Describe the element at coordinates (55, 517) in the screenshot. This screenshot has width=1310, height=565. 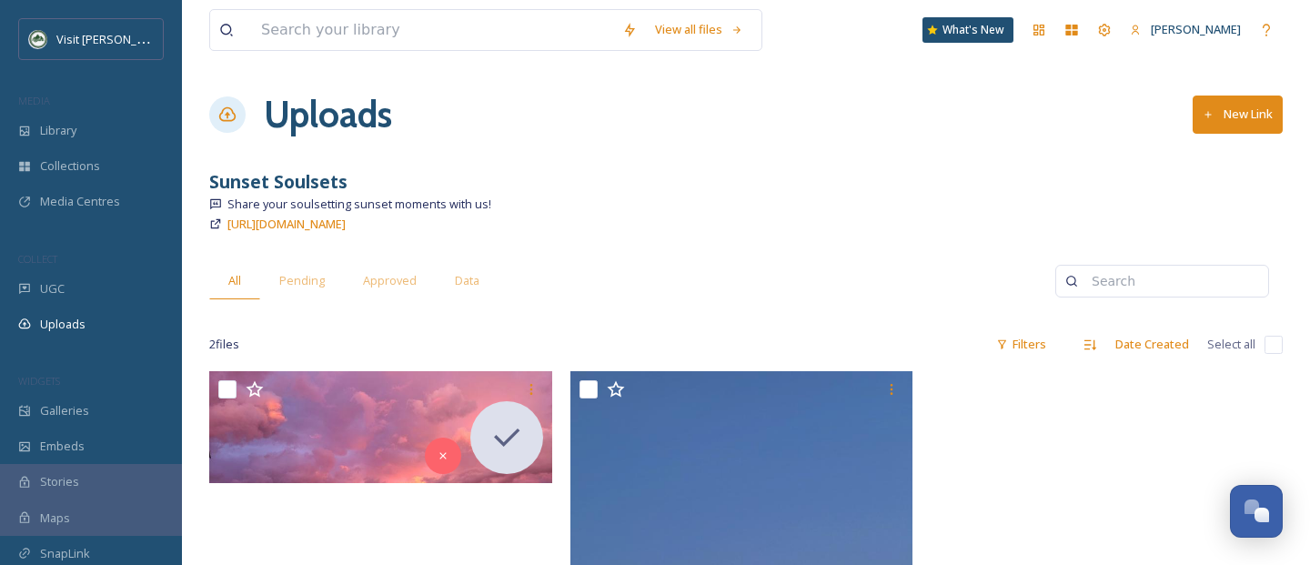
I see `span: Maps` at that location.